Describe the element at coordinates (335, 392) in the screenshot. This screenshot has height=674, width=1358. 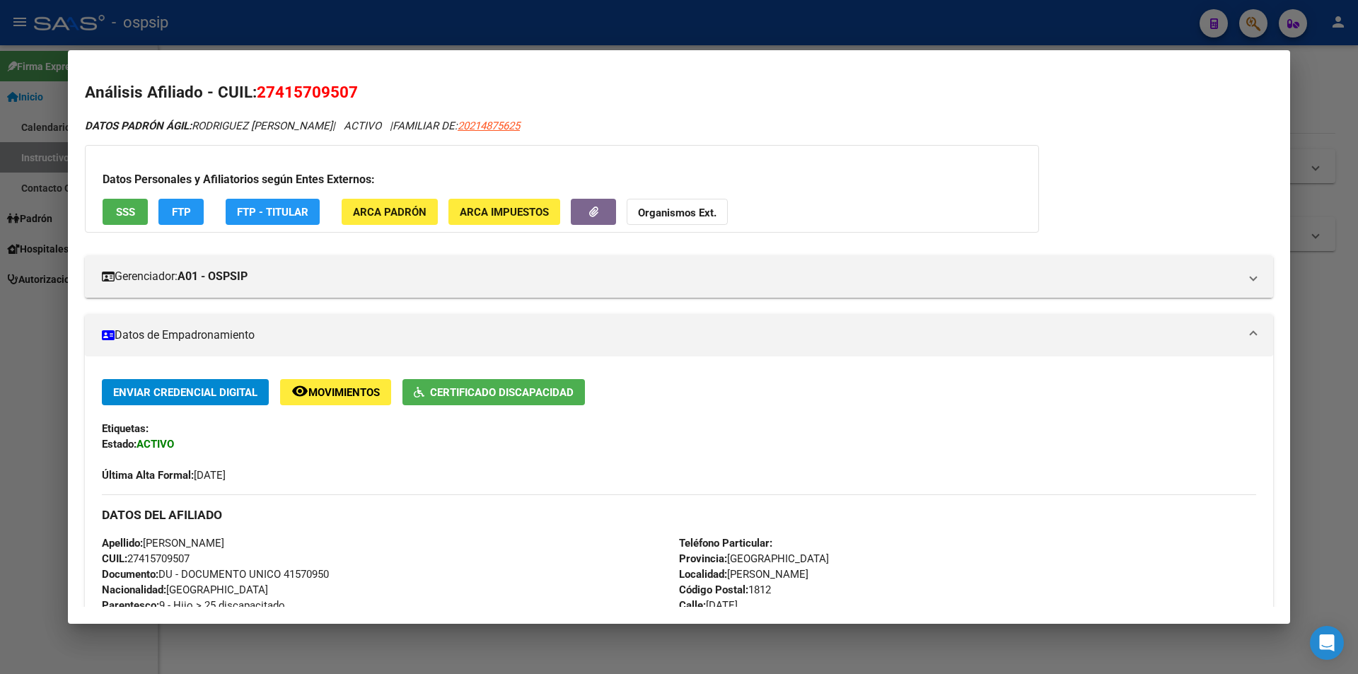
I see `button: Movimientos` at that location.